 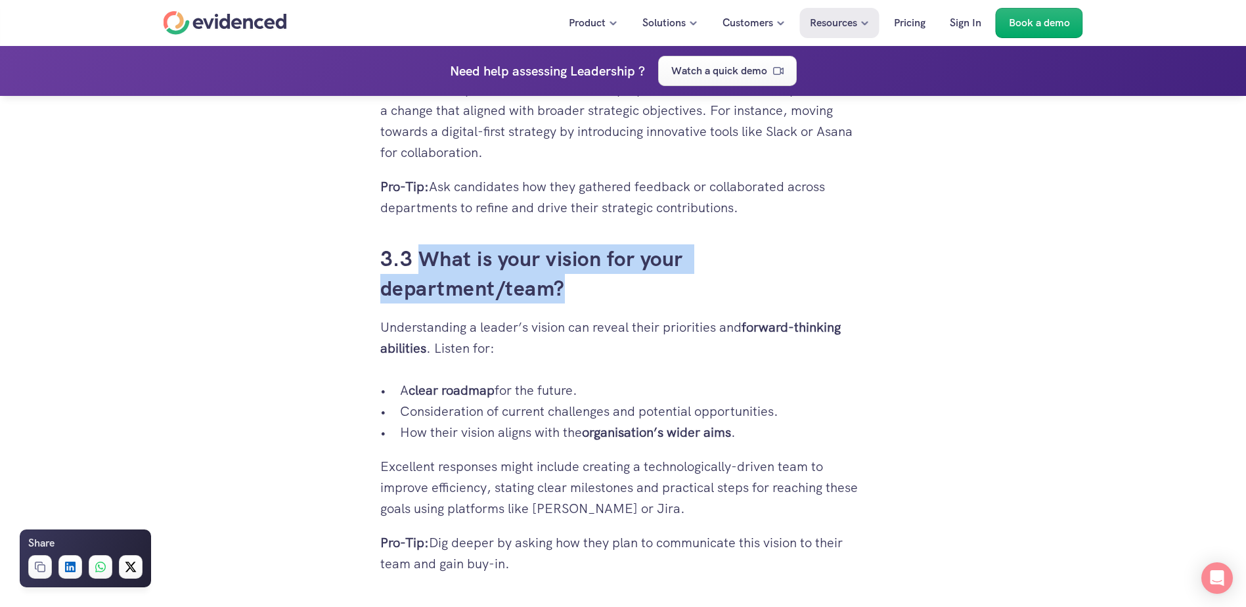 What do you see at coordinates (633, 390) in the screenshot?
I see `p: A for the future.` at bounding box center [633, 390].